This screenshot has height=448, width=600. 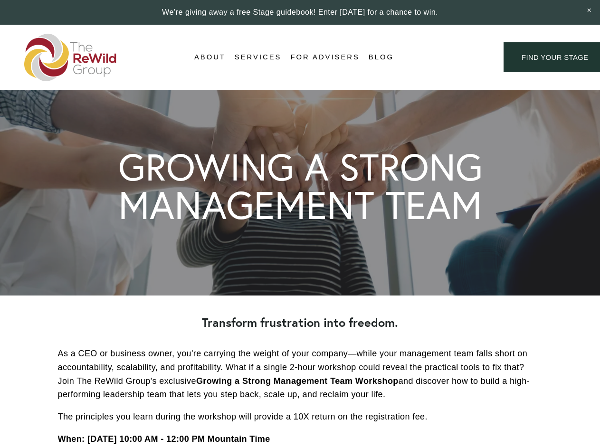 What do you see at coordinates (300, 374) in the screenshot?
I see `p: As a CEO or business owner, you're carrying the weight of your company—while your management team...` at bounding box center [300, 374].